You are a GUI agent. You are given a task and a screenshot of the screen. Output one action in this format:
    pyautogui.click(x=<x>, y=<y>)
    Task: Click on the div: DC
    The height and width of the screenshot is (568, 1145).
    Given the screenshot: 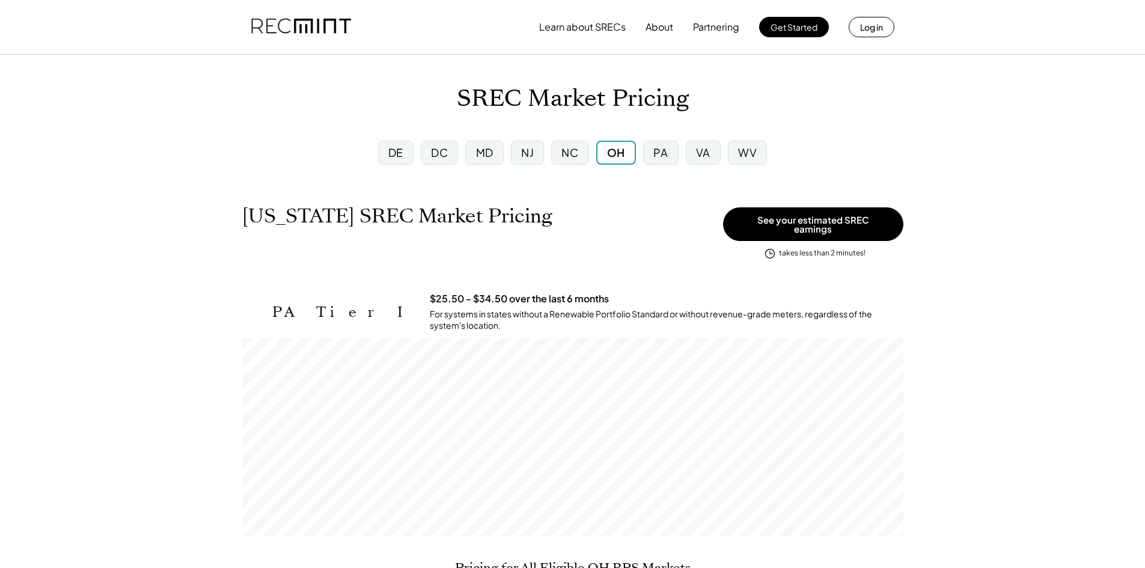 What is the action you would take?
    pyautogui.click(x=440, y=152)
    